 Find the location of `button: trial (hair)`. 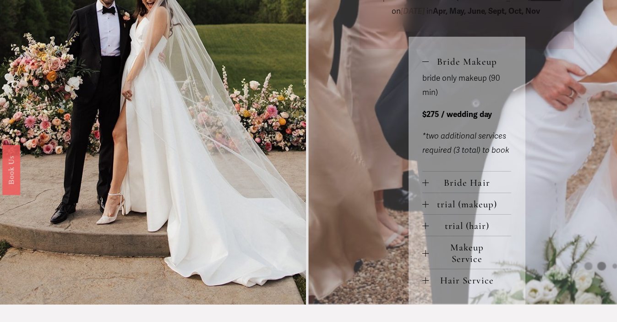

button: trial (hair) is located at coordinates (467, 225).